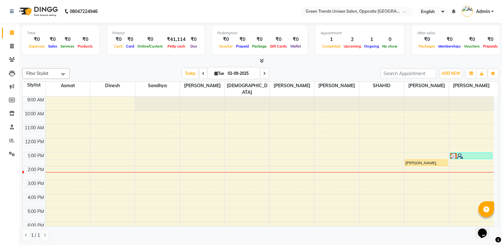  I want to click on span: Filter Stylist, so click(37, 73).